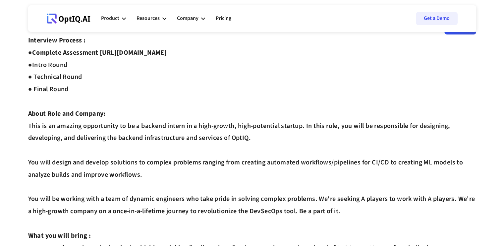 The height and width of the screenshot is (246, 504). What do you see at coordinates (67, 114) in the screenshot?
I see `strong: About Role and Company:` at bounding box center [67, 114].